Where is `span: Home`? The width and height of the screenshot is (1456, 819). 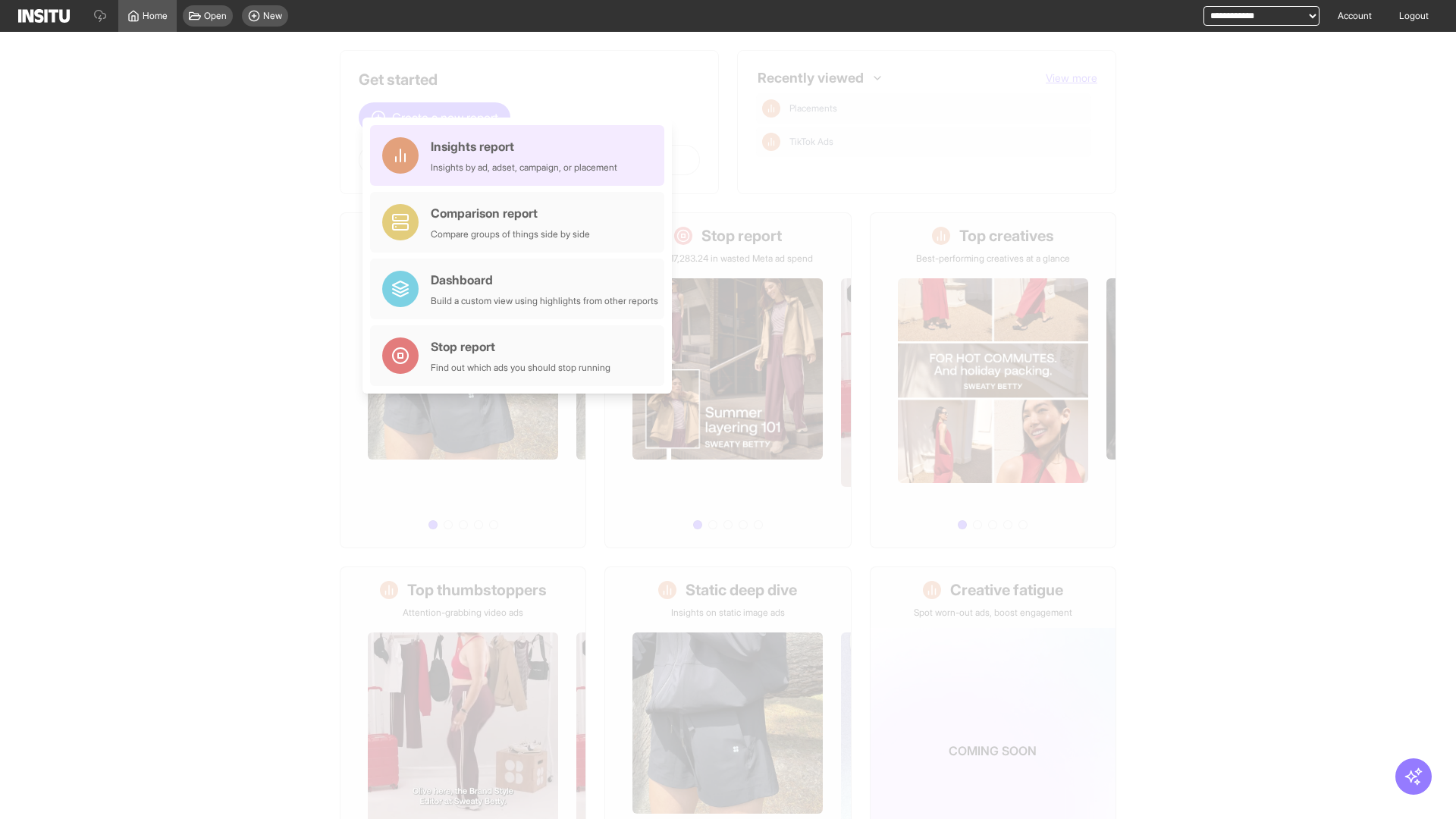 span: Home is located at coordinates (155, 16).